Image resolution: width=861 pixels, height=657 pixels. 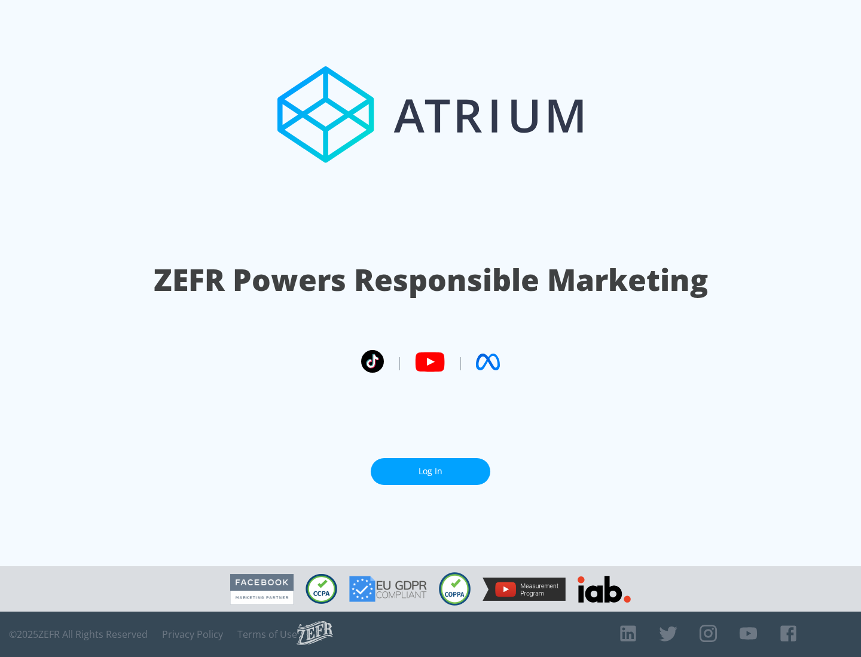 I want to click on a: Privacy Policy, so click(x=192, y=635).